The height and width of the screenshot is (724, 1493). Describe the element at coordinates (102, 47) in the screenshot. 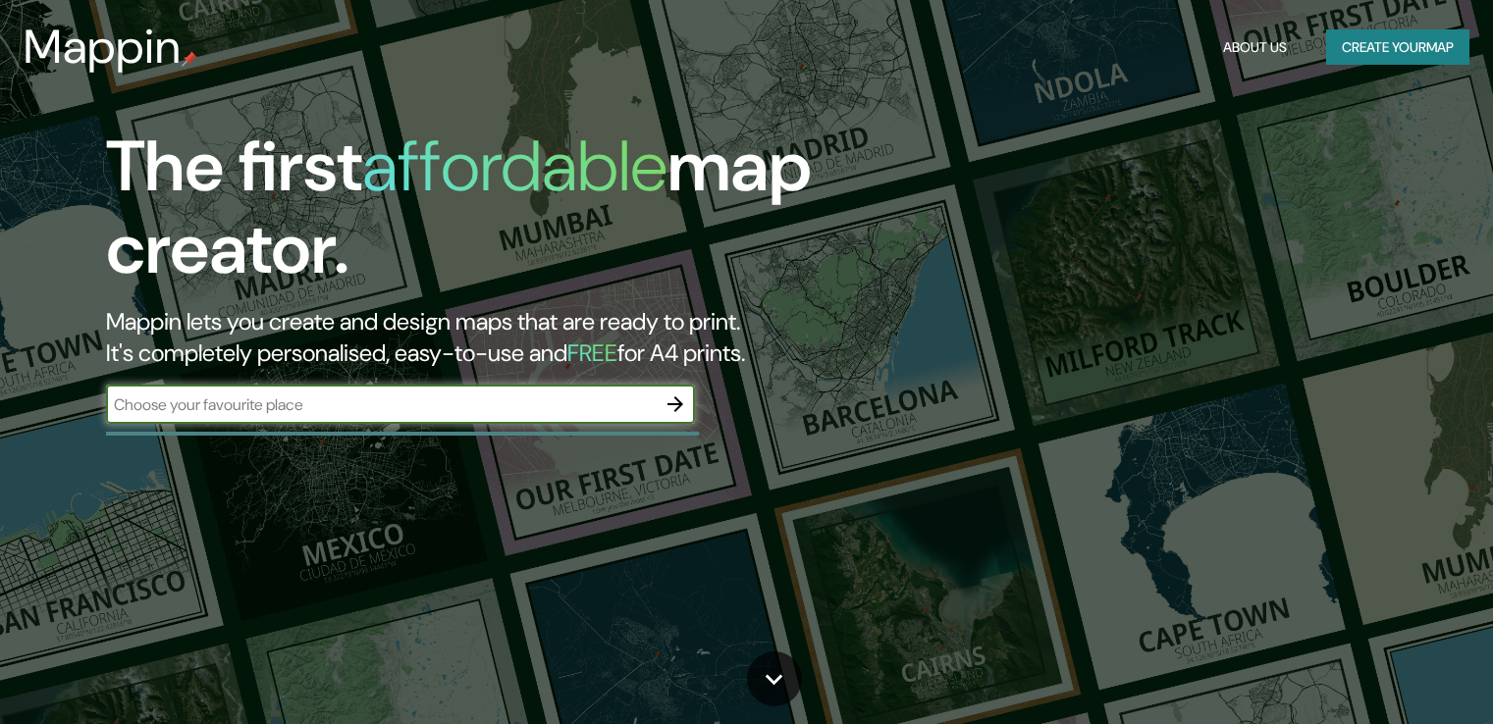

I see `h3: Mappin` at that location.